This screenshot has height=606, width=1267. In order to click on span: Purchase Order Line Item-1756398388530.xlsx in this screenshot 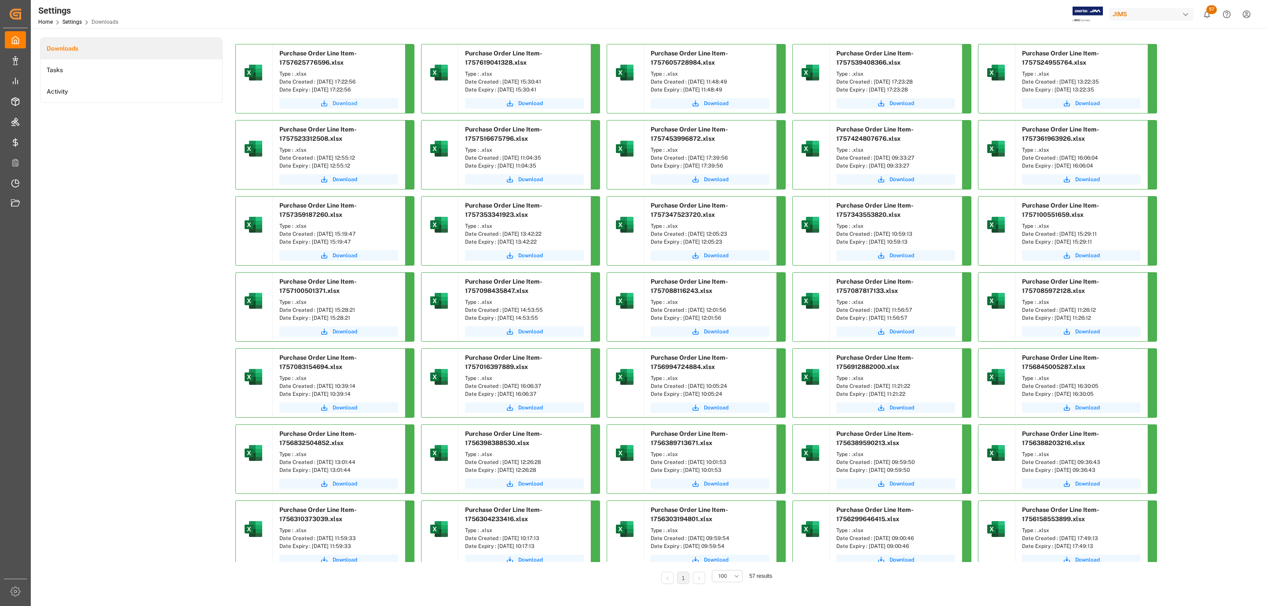, I will do `click(504, 438)`.